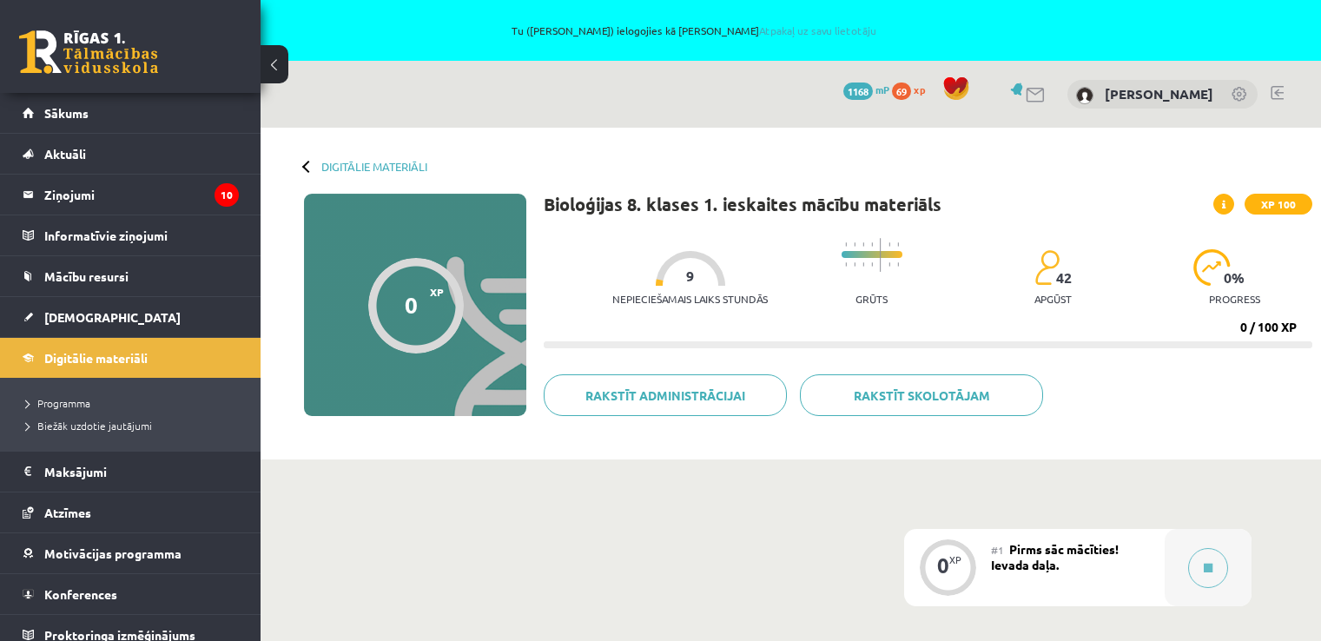 This screenshot has width=1321, height=641. Describe the element at coordinates (997, 550) in the screenshot. I see `span: #1` at that location.